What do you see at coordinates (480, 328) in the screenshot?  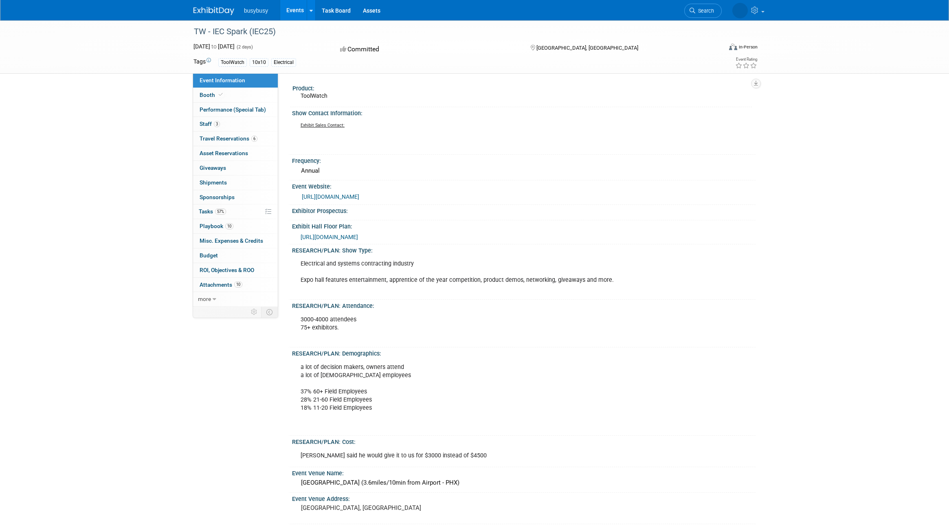 I see `div: 3000-4000 attendees 75+ exhibitors.` at bounding box center [480, 328].